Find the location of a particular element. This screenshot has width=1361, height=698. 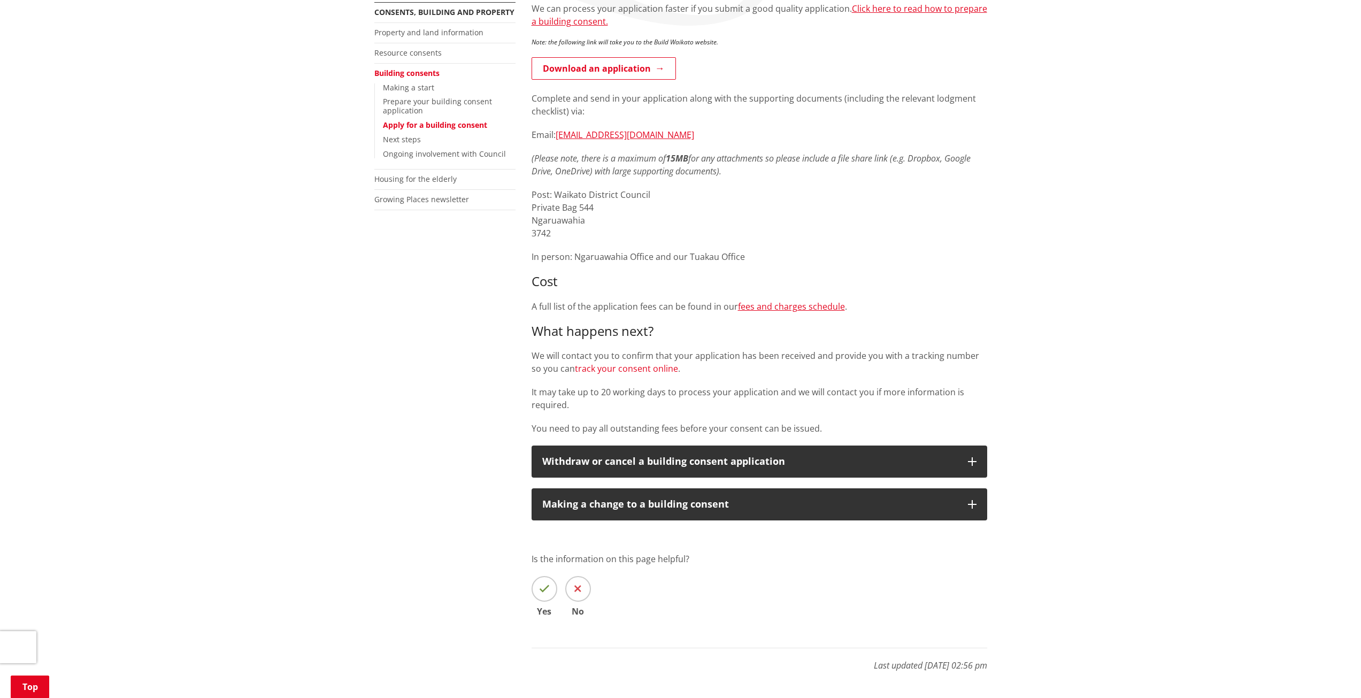

p: A full list of the application fees can be found in our . is located at coordinates (759, 306).